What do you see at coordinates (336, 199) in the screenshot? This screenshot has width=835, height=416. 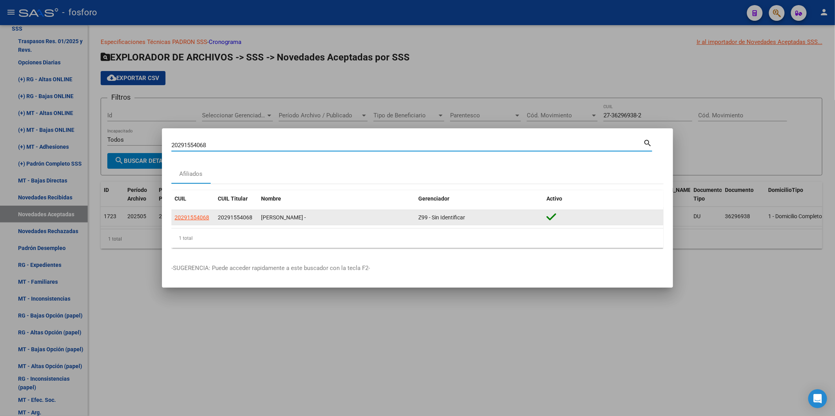 I see `datatable-header-cell: Nombre` at bounding box center [336, 199].